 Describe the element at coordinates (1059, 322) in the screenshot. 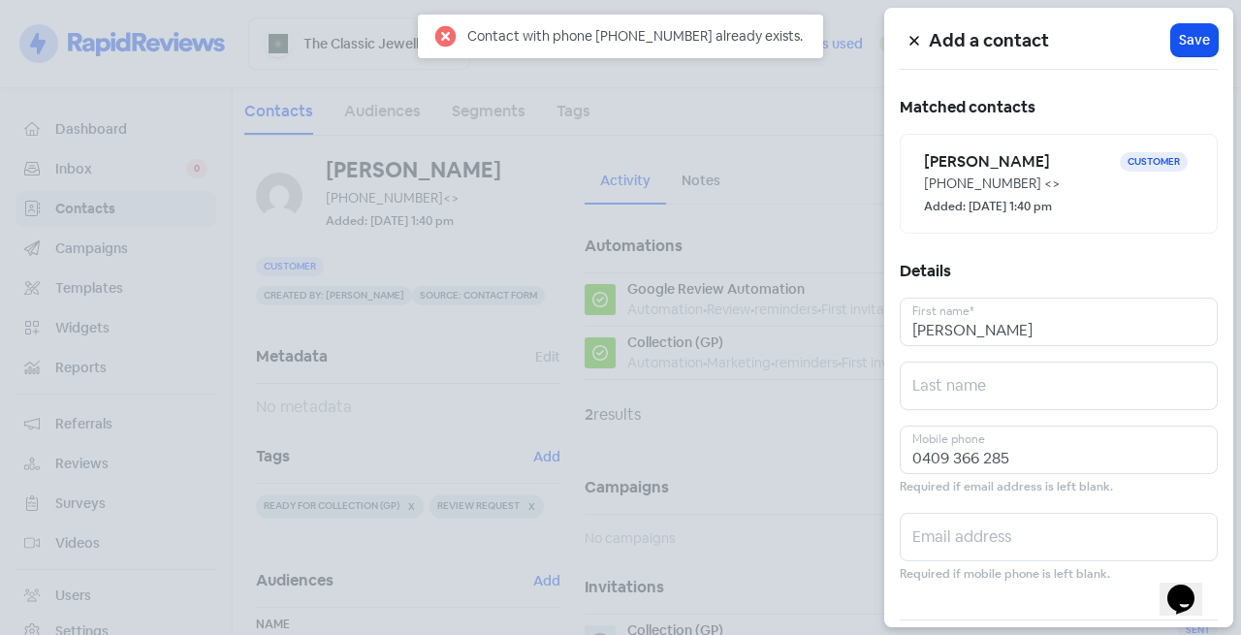

I see `input: First name` at that location.